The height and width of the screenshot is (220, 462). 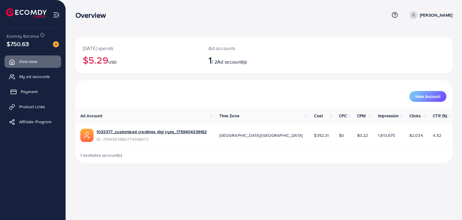 What do you see at coordinates (428, 96) in the screenshot?
I see `span: New Account` at bounding box center [428, 96].